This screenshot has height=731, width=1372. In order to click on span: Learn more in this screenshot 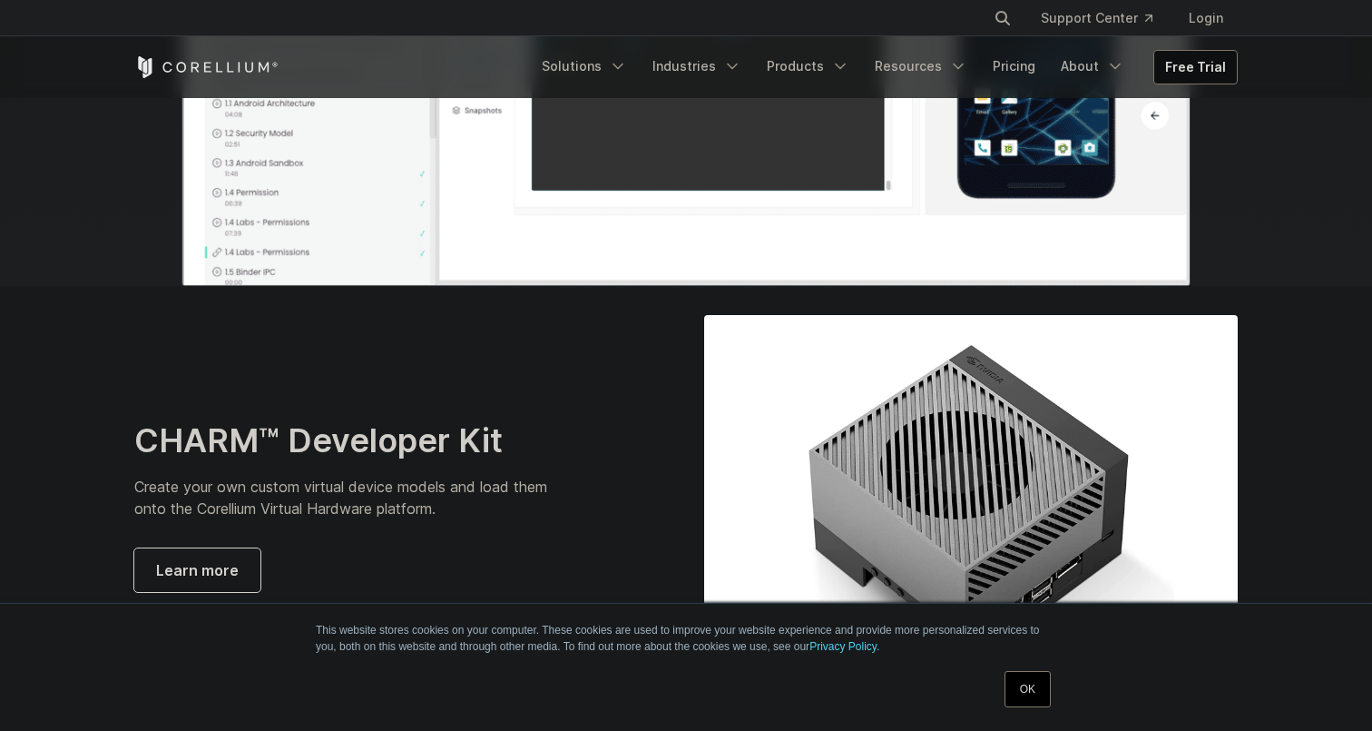, I will do `click(197, 570)`.